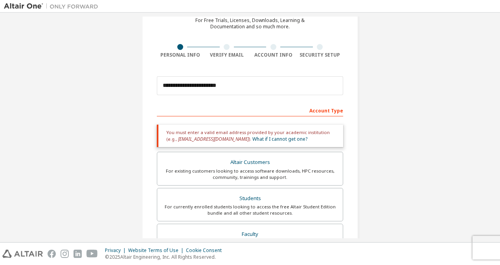 This screenshot has height=265, width=500. I want to click on img: altair_logo.svg, so click(22, 254).